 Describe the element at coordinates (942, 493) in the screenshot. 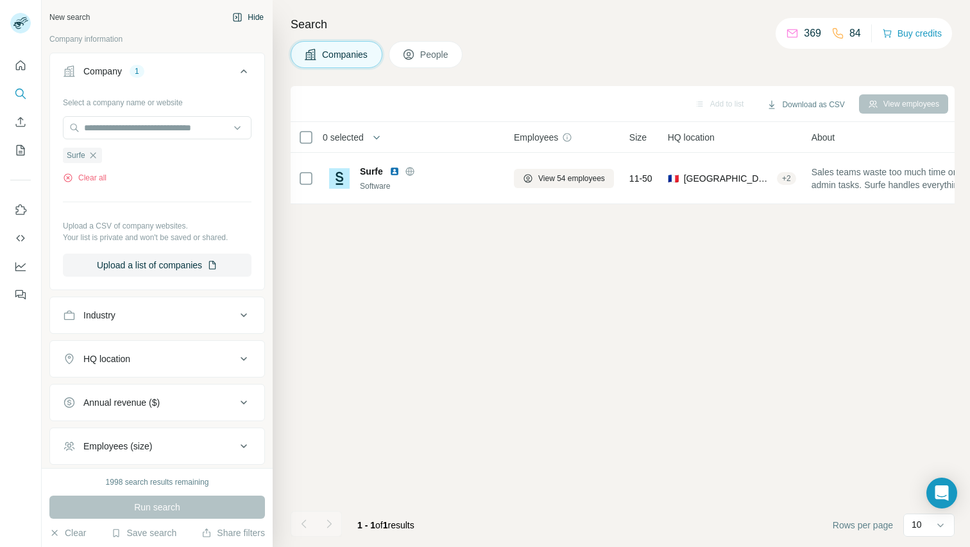

I see `div: Open Intercom Messenger` at that location.